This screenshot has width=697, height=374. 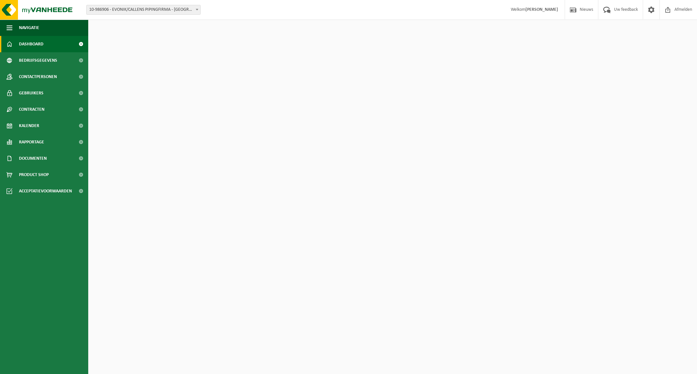 What do you see at coordinates (32, 110) in the screenshot?
I see `span: Contracten` at bounding box center [32, 110].